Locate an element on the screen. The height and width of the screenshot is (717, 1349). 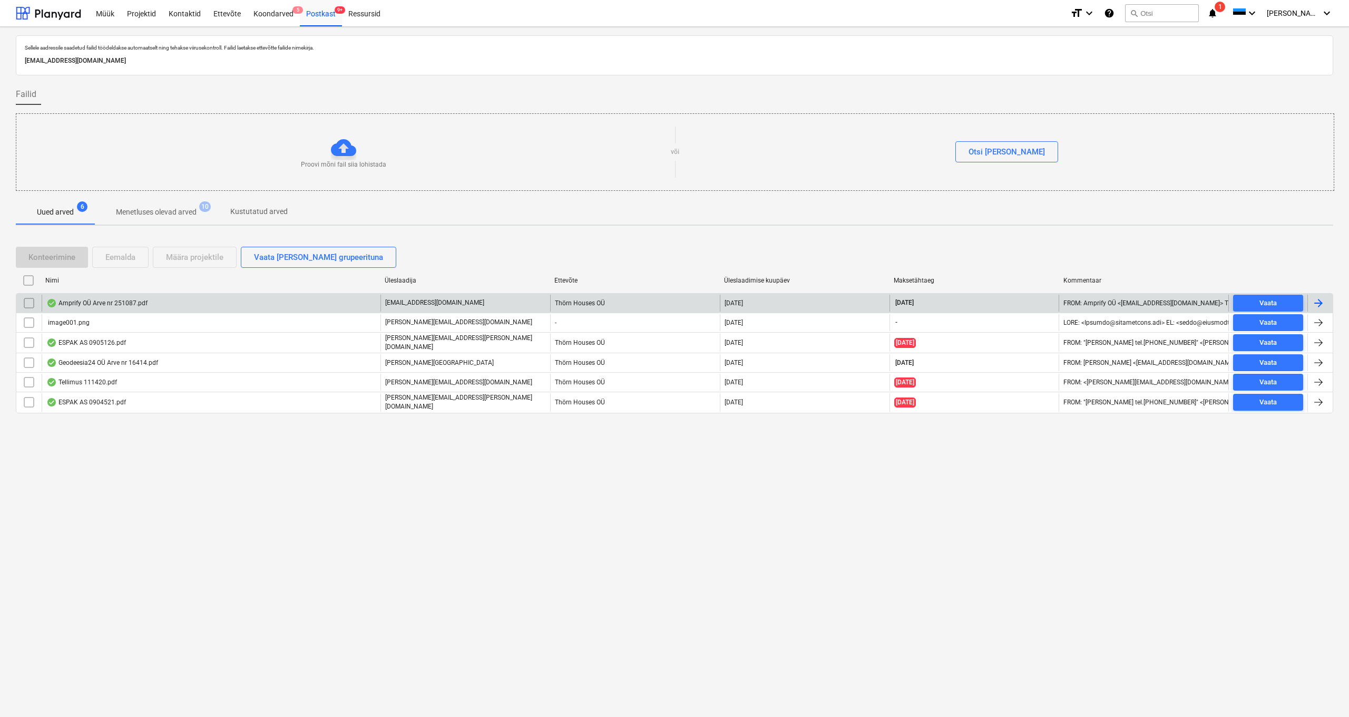
p: Kustutatud arved is located at coordinates (259, 211).